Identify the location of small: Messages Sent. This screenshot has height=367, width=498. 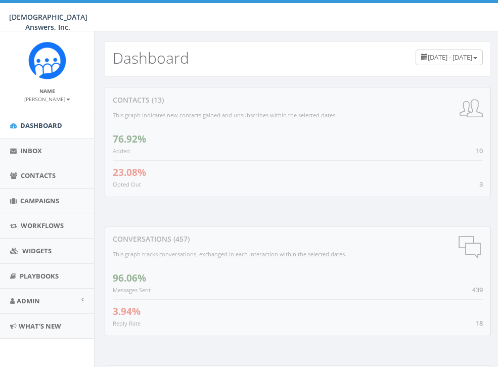
(131, 290).